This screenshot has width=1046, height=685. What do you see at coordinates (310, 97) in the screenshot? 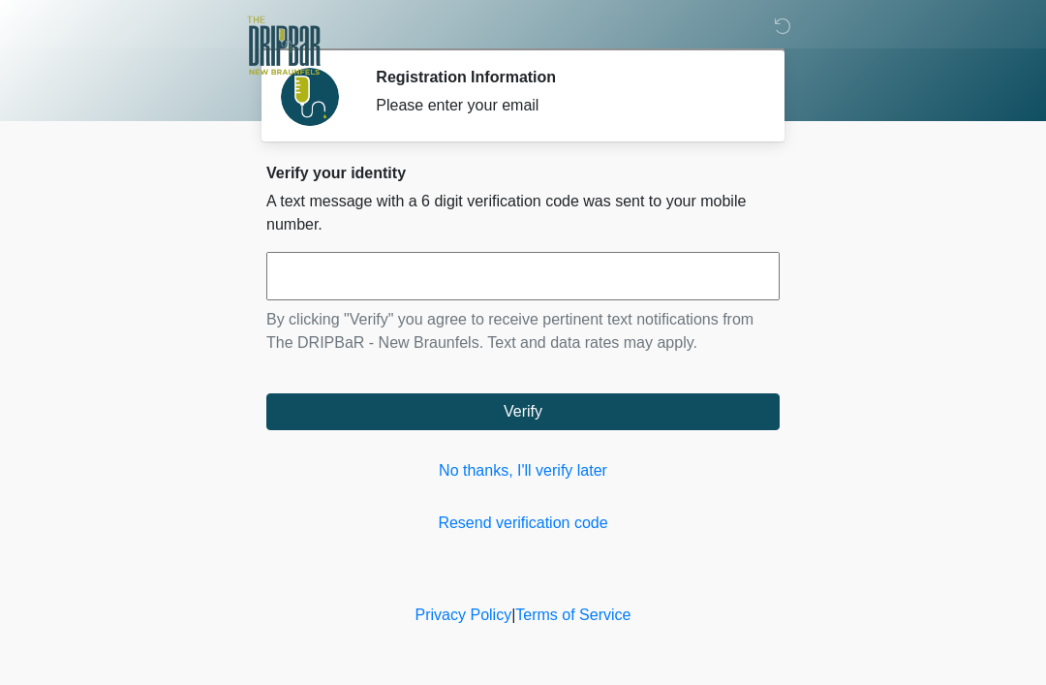
I see `img: Agent Avatar` at bounding box center [310, 97].